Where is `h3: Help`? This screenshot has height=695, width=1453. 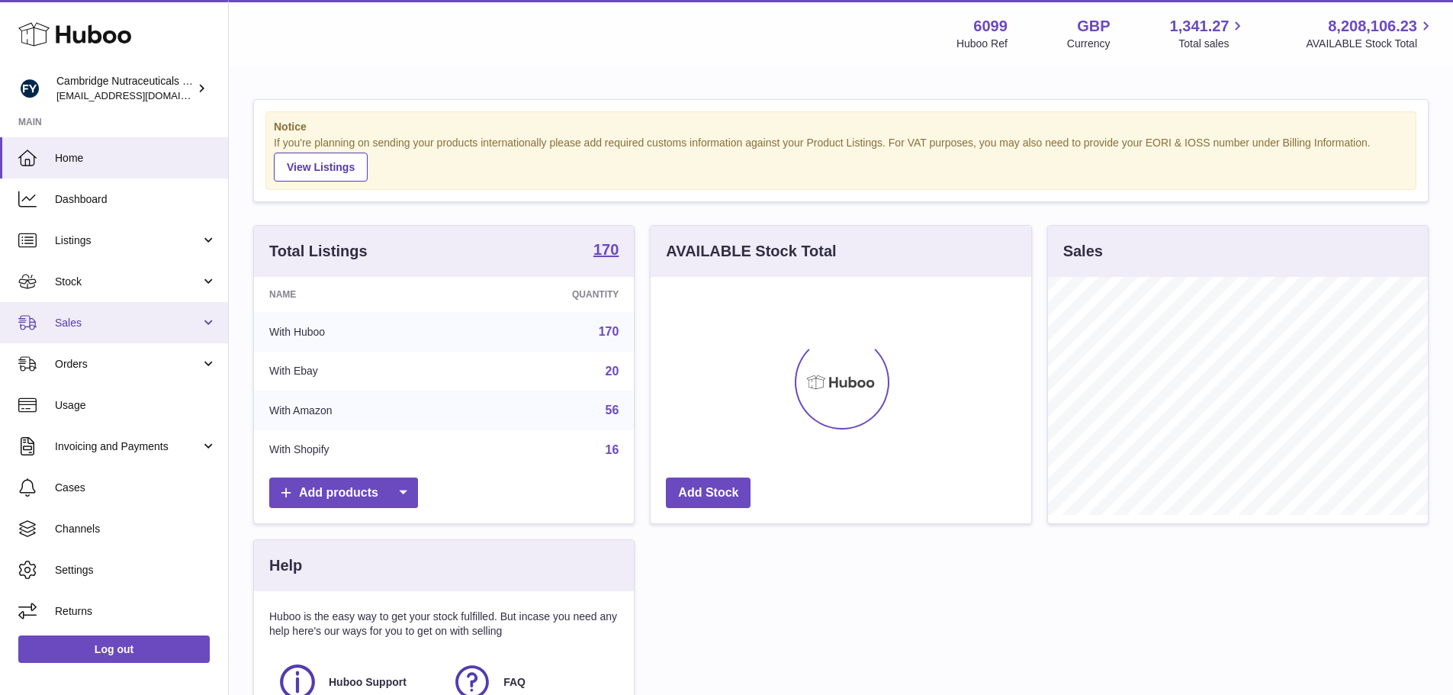 h3: Help is located at coordinates (285, 565).